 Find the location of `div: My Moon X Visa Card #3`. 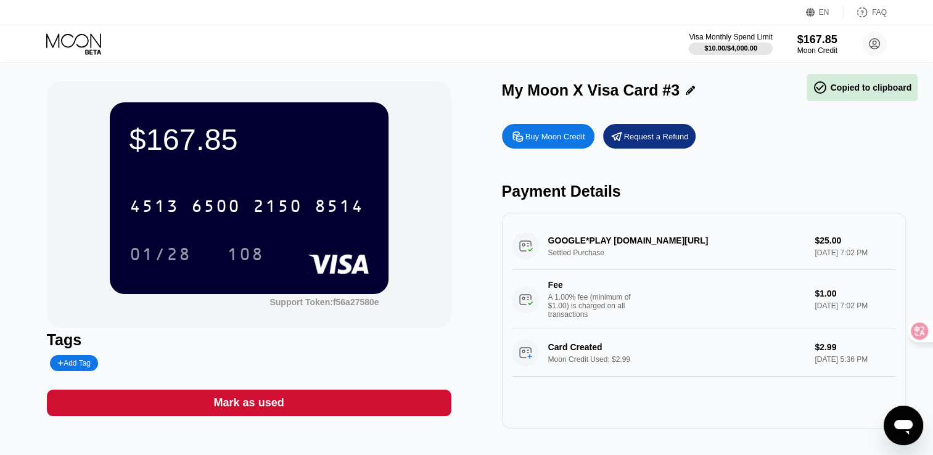

div: My Moon X Visa Card #3 is located at coordinates (591, 90).